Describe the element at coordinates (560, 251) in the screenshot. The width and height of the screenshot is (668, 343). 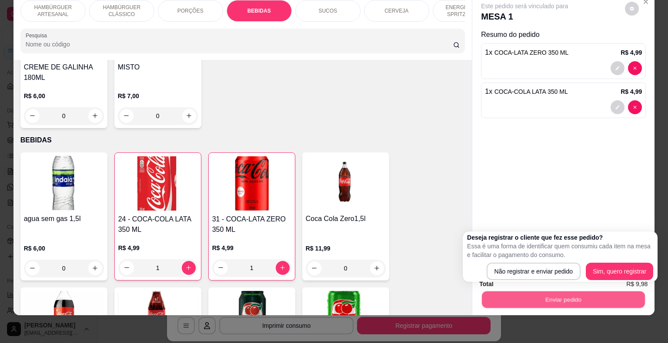
I see `p: Essa é uma forma de identificar quem consumiu cada item na mesa e facilitar o pagamento do consumo.` at that location.